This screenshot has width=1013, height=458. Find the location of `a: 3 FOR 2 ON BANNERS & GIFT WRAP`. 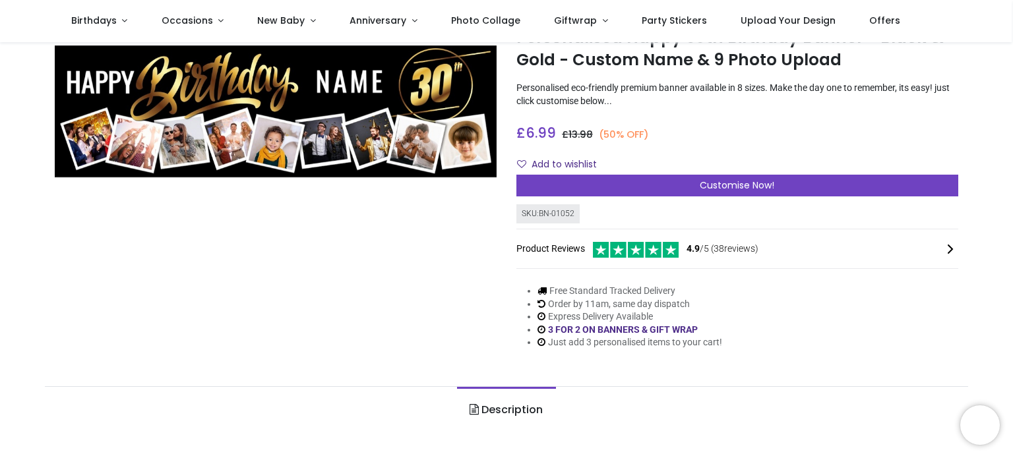

a: 3 FOR 2 ON BANNERS & GIFT WRAP is located at coordinates (623, 330).